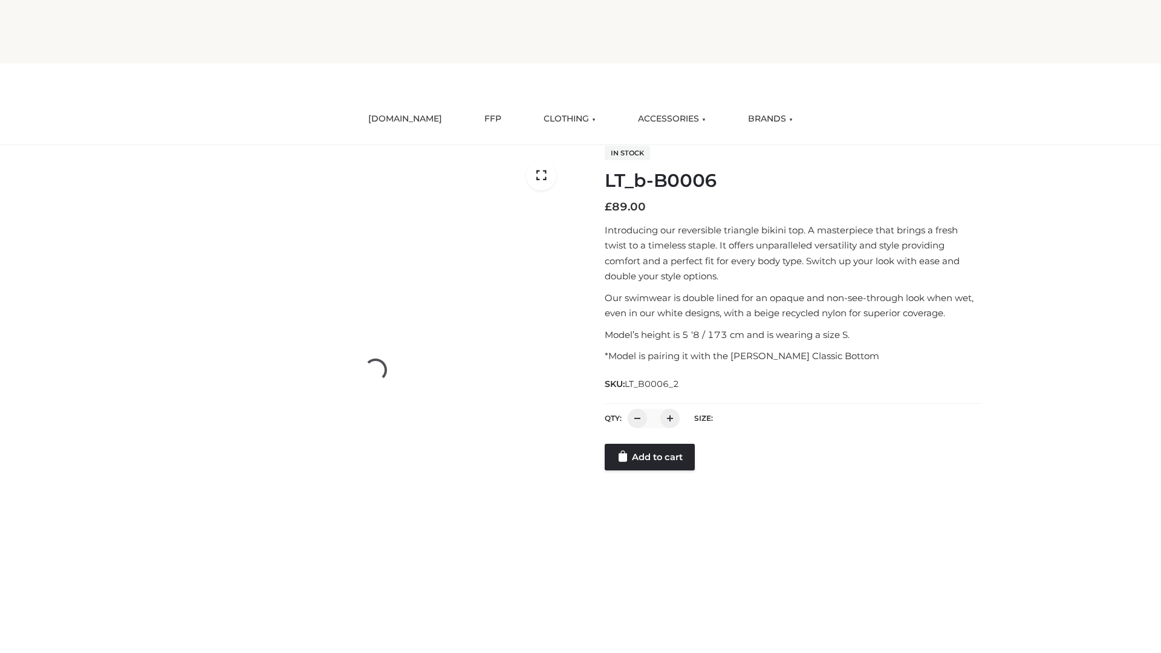 The image size is (1161, 653). What do you see at coordinates (613, 418) in the screenshot?
I see `label: QTY:` at bounding box center [613, 418].